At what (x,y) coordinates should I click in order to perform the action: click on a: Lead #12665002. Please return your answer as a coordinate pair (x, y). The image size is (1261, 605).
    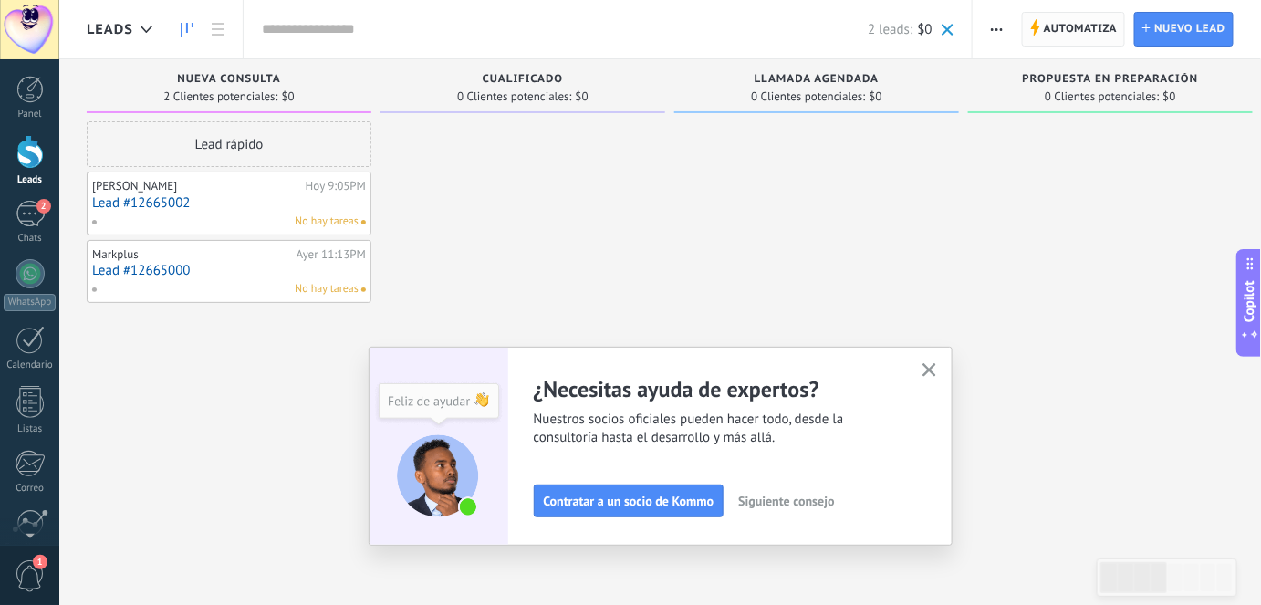
    Looking at the image, I should click on (229, 203).